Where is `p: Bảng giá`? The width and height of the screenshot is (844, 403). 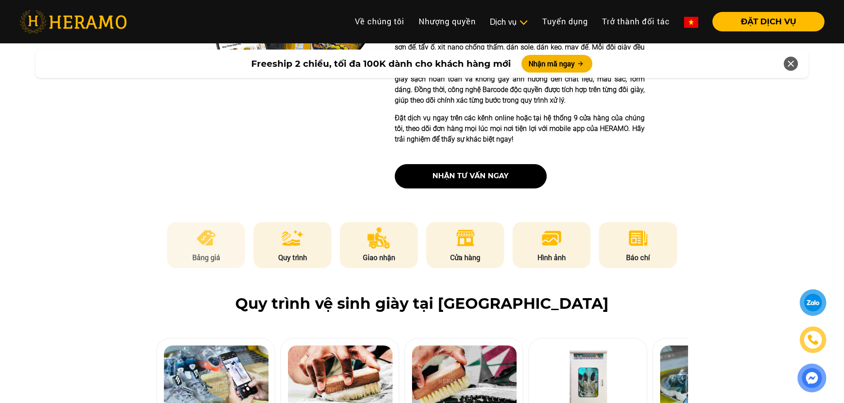 p: Bảng giá is located at coordinates (206, 258).